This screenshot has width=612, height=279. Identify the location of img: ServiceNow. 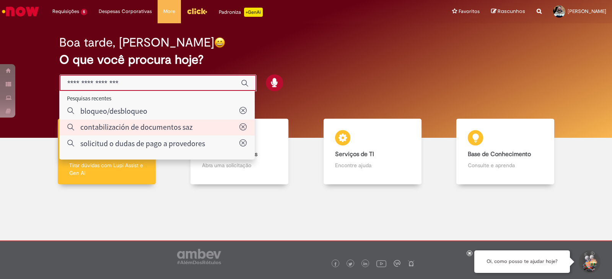
(20, 11).